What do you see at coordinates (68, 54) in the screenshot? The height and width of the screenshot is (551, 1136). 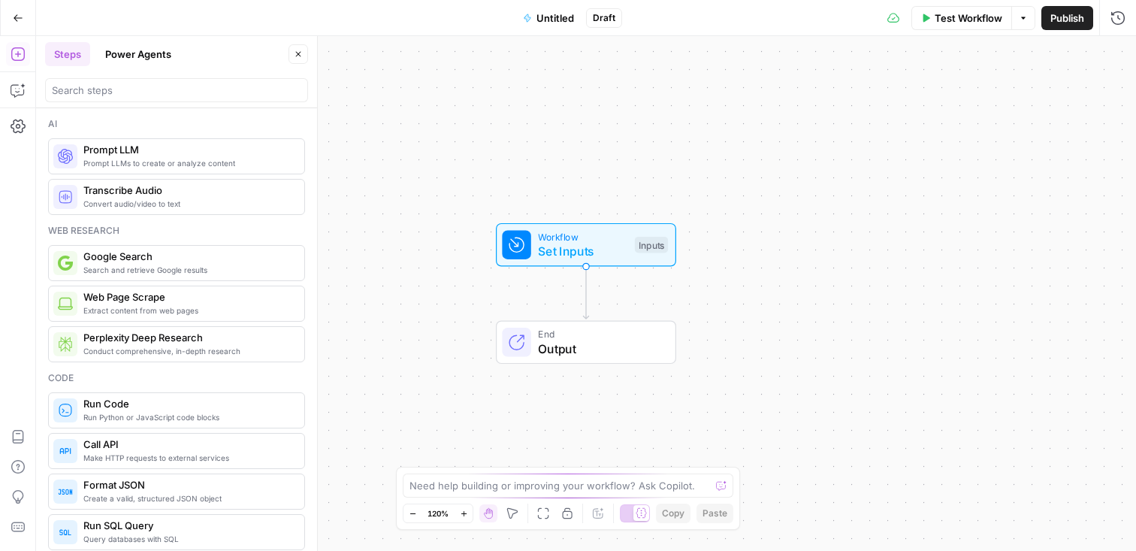 I see `button: Steps` at bounding box center [68, 54].